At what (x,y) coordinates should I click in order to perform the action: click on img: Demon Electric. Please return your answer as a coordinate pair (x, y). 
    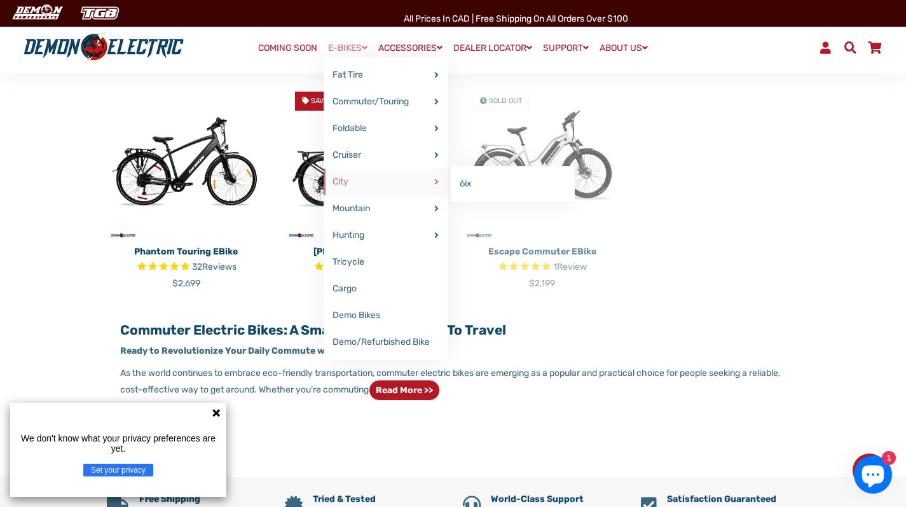
    Looking at the image, I should click on (37, 13).